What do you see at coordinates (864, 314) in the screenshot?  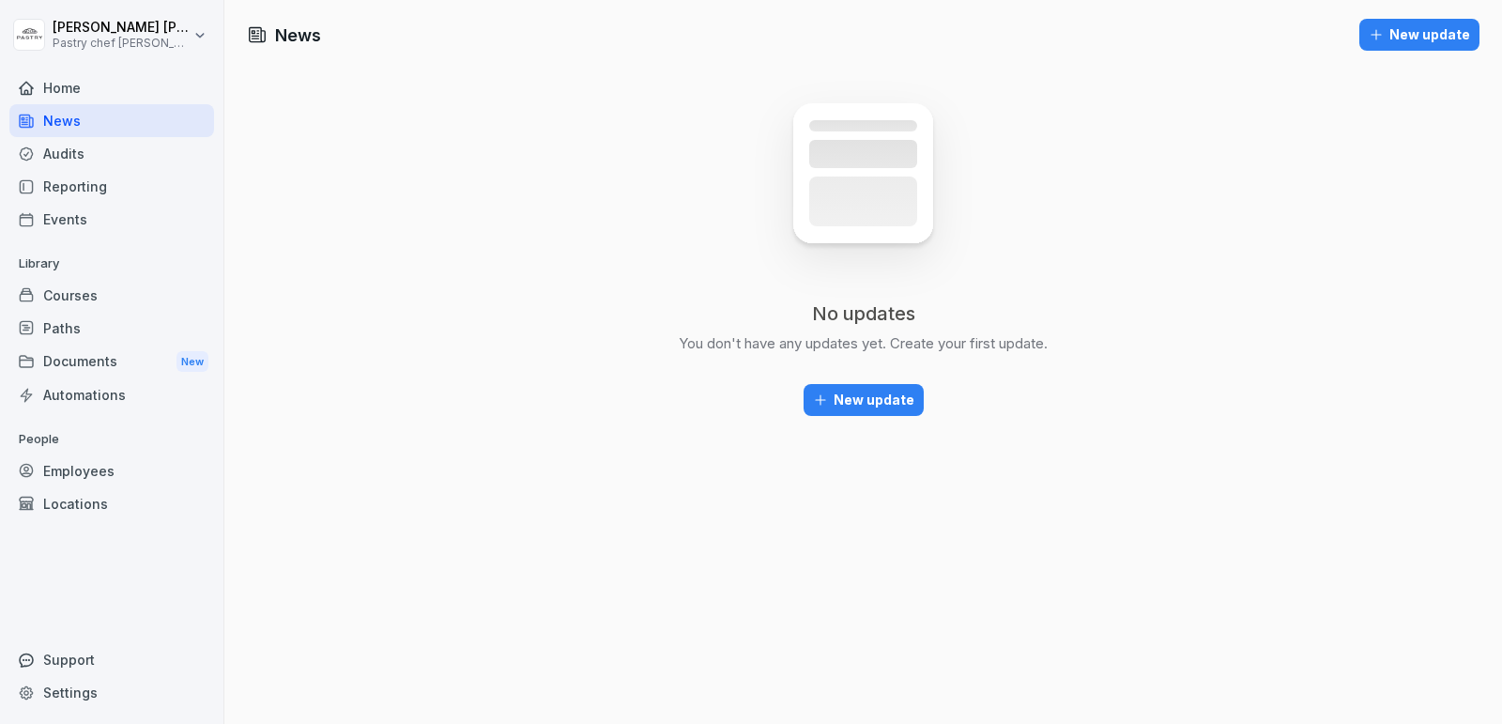 I see `p: No updates` at bounding box center [864, 314].